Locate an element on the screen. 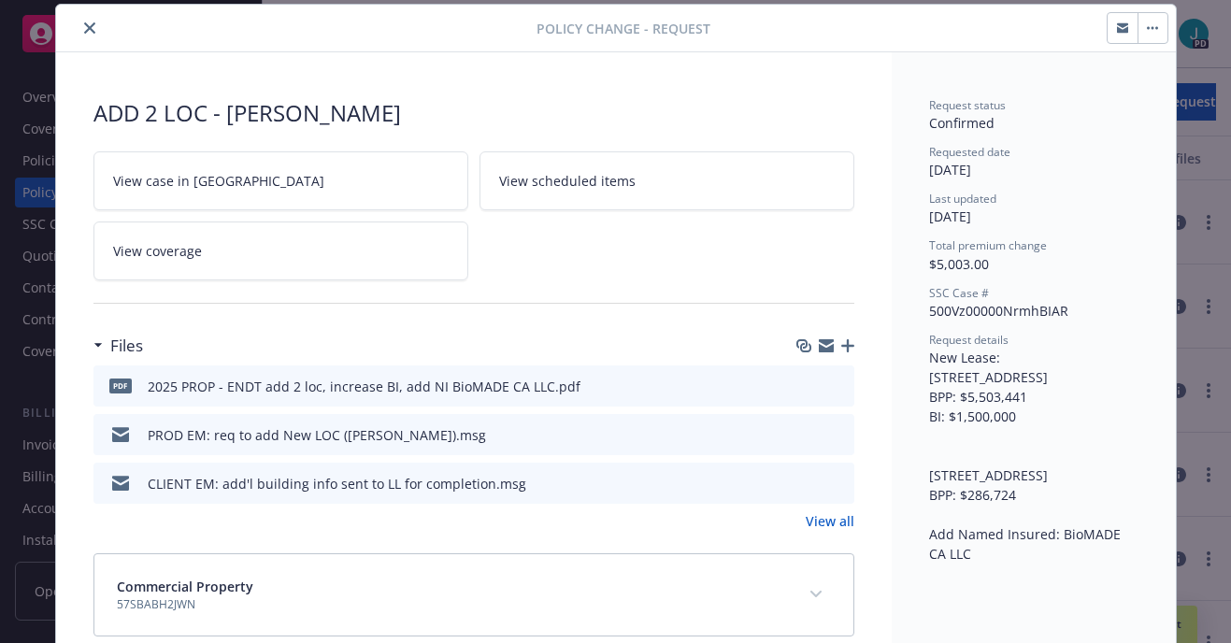 This screenshot has height=643, width=1231. span: Request status is located at coordinates (967, 105).